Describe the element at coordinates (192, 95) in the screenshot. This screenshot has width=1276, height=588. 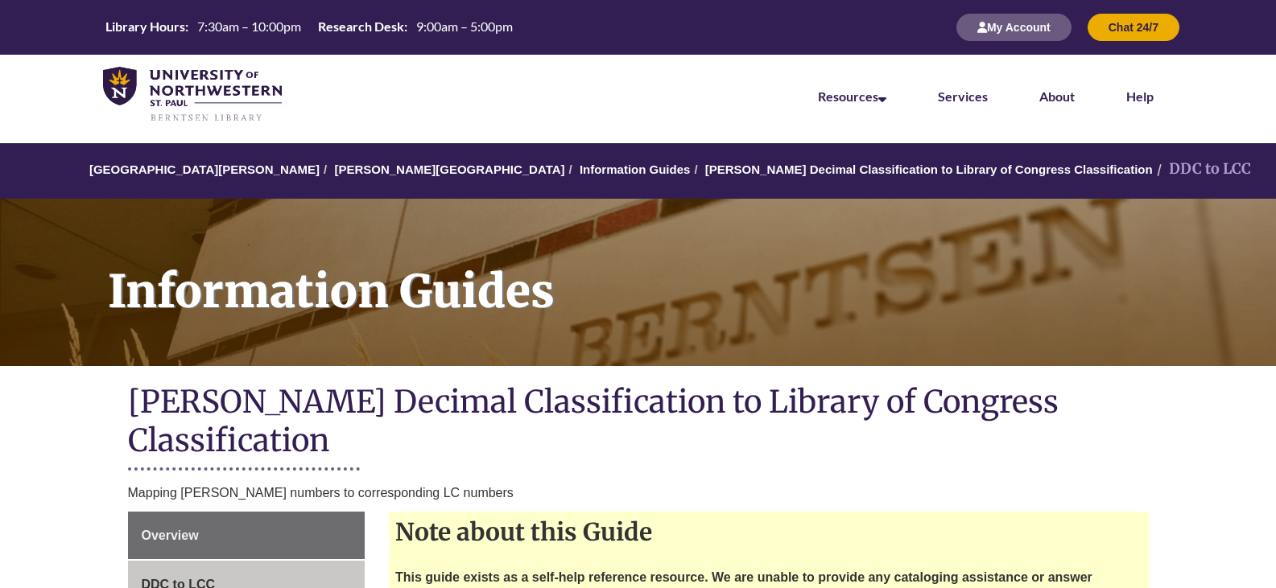
I see `img: UNWSP Library Logo` at that location.